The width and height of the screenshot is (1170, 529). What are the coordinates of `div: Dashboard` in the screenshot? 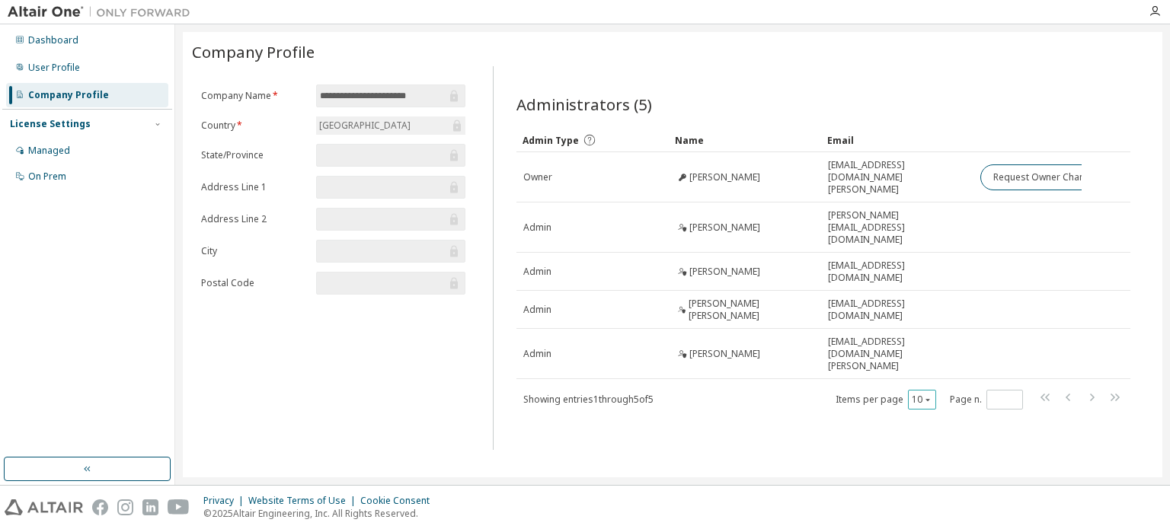 It's located at (53, 40).